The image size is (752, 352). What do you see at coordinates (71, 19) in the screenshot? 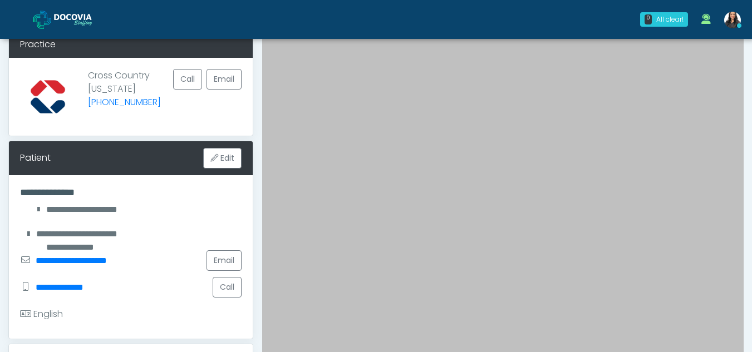
I see `a: Docovia` at bounding box center [71, 19].